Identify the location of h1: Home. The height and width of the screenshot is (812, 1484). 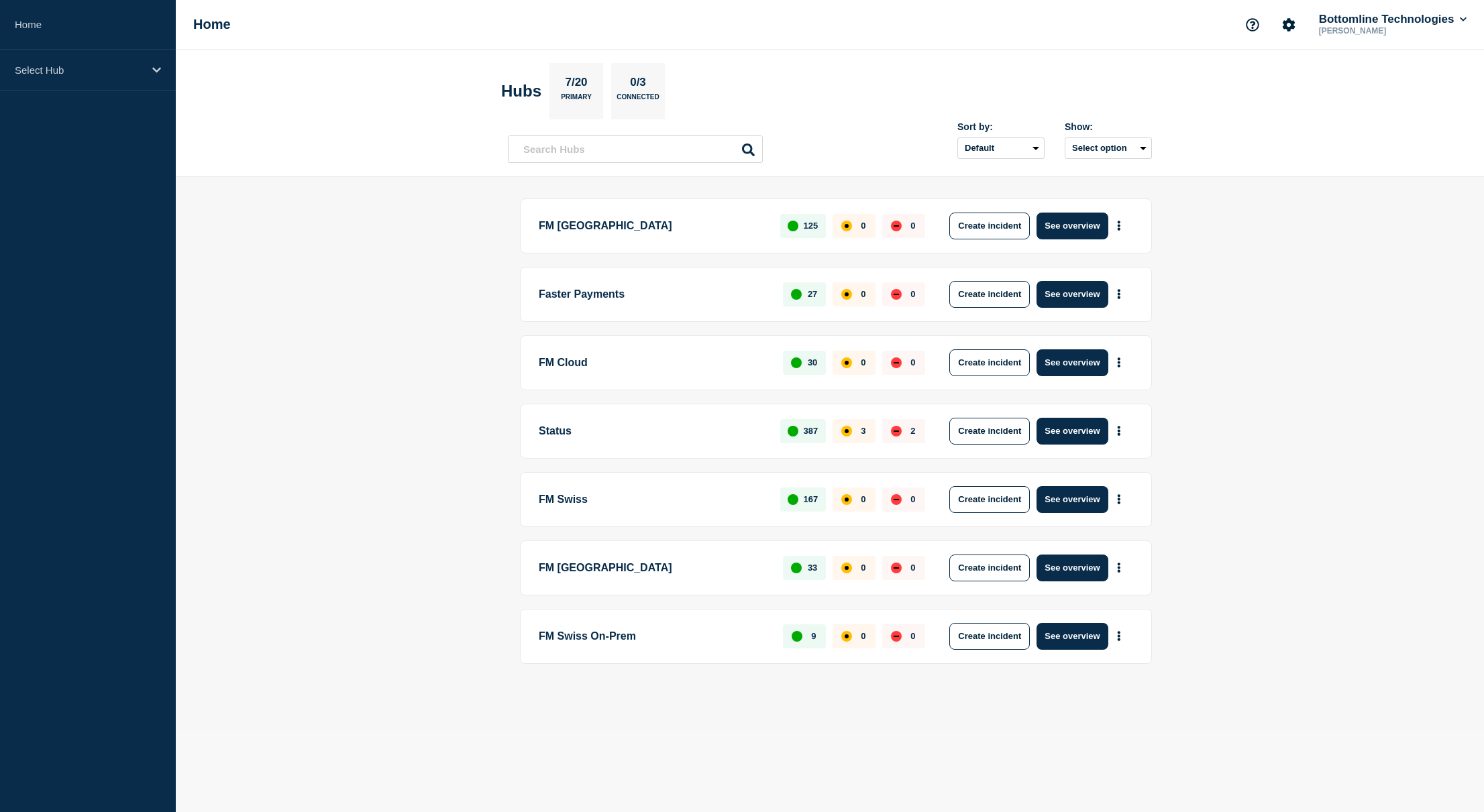
(212, 24).